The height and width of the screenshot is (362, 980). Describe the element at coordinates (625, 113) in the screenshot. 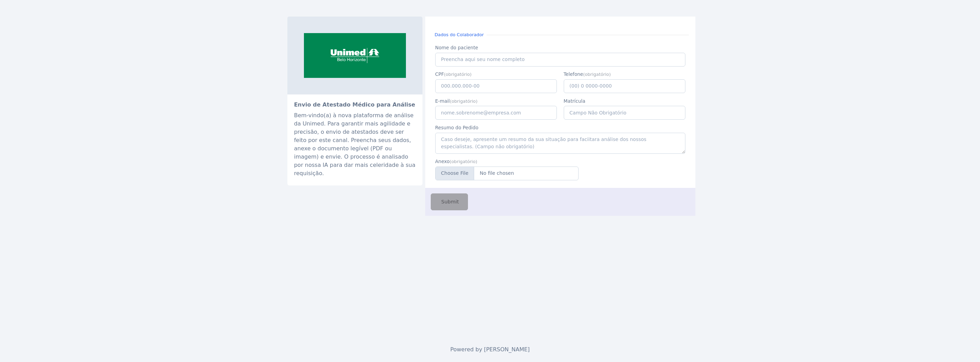

I see `input: Campo Não Obrigatório` at that location.